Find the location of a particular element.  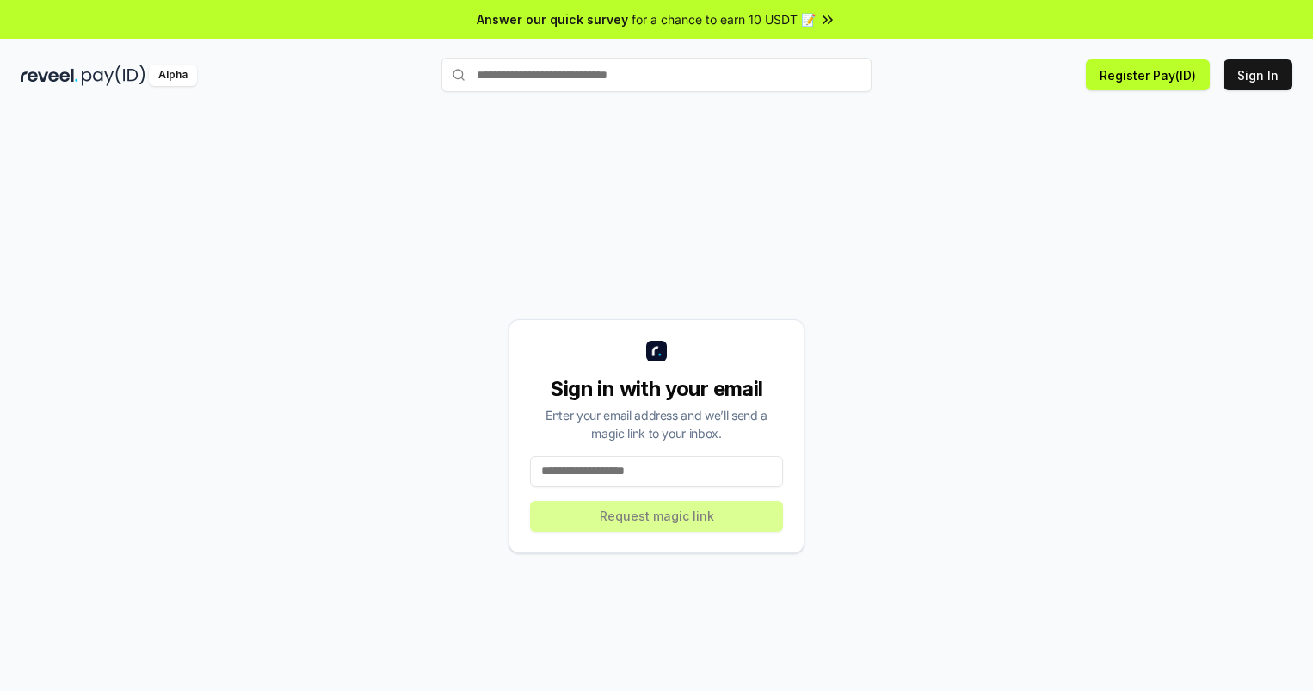

div: Enter your email address and we’ll send a magic link to your inbox. is located at coordinates (656, 424).